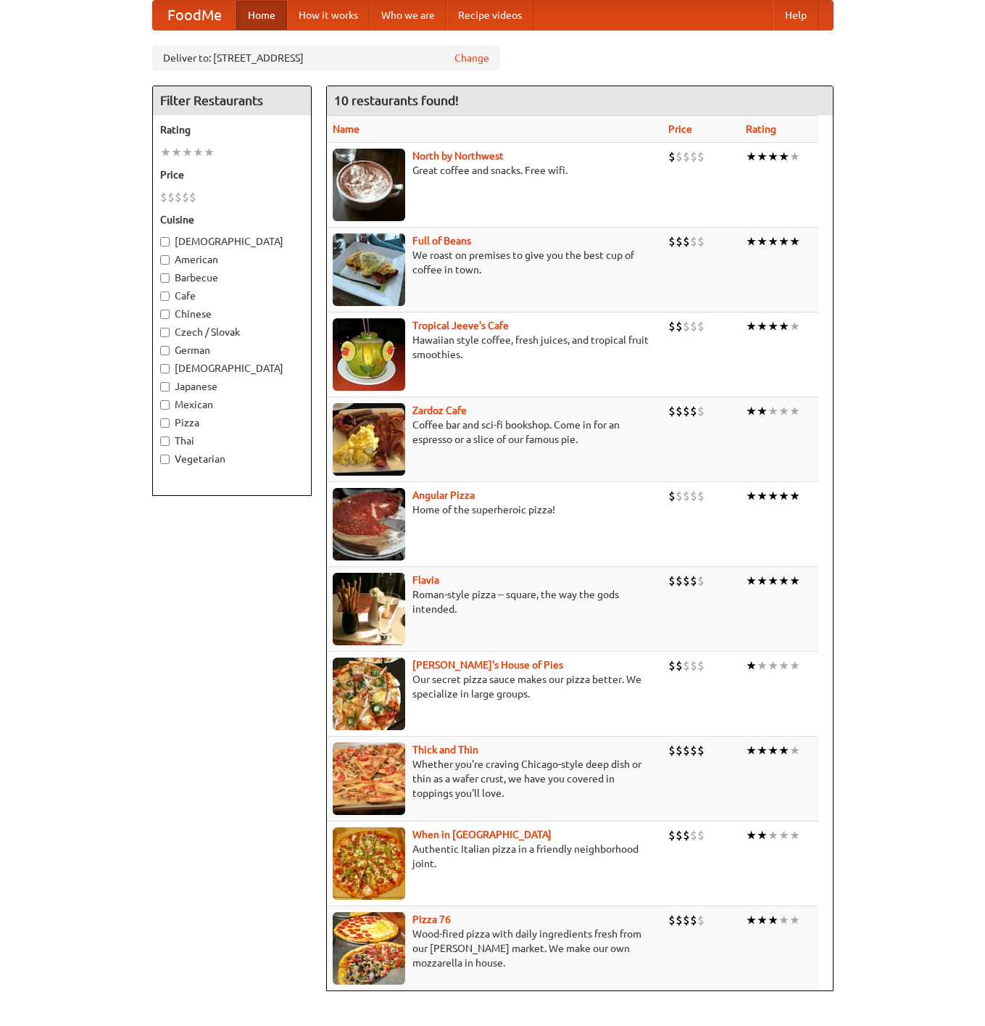  I want to click on input: Vegetarian, so click(165, 459).